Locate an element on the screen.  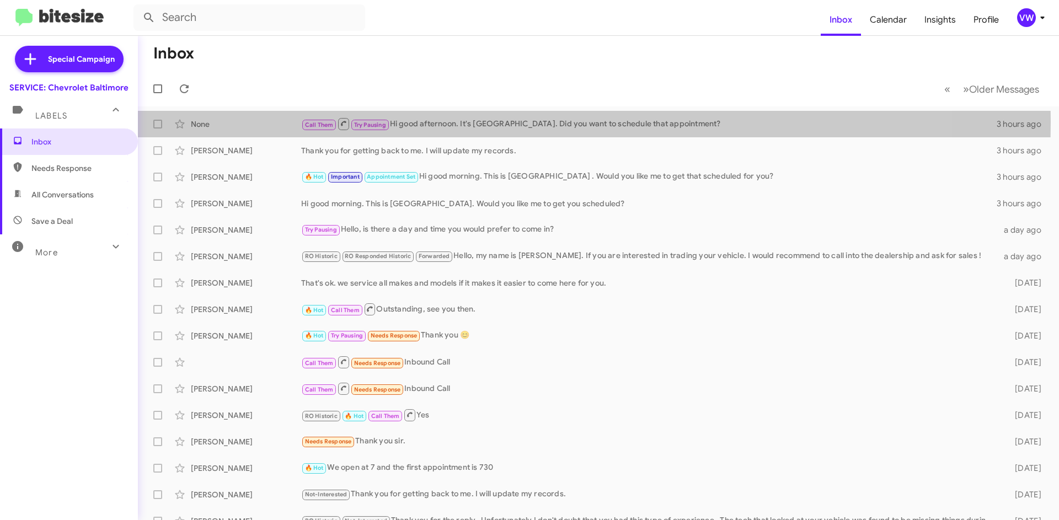
a: Inbox is located at coordinates (841, 20).